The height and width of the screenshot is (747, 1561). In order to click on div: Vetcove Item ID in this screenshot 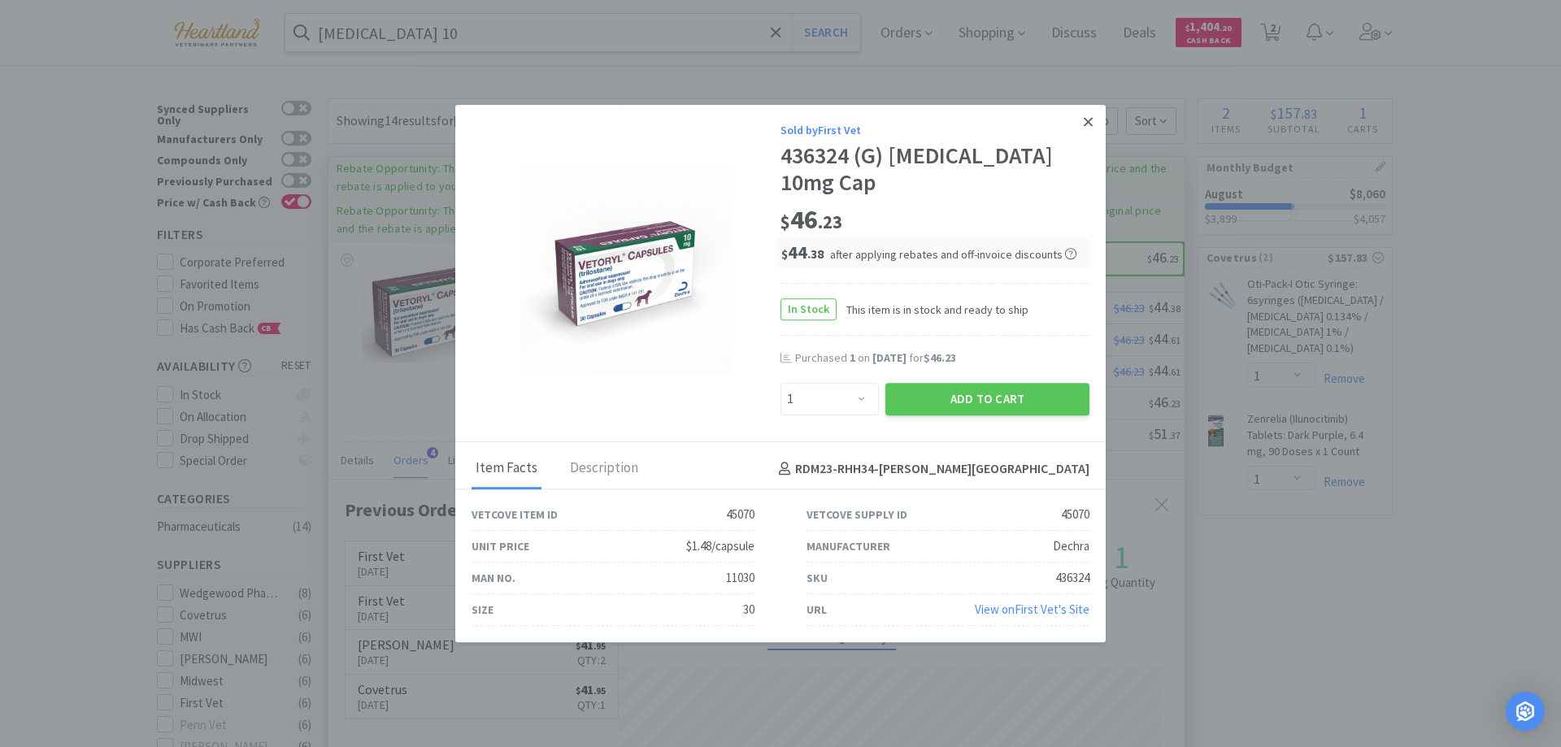, I will do `click(515, 515)`.